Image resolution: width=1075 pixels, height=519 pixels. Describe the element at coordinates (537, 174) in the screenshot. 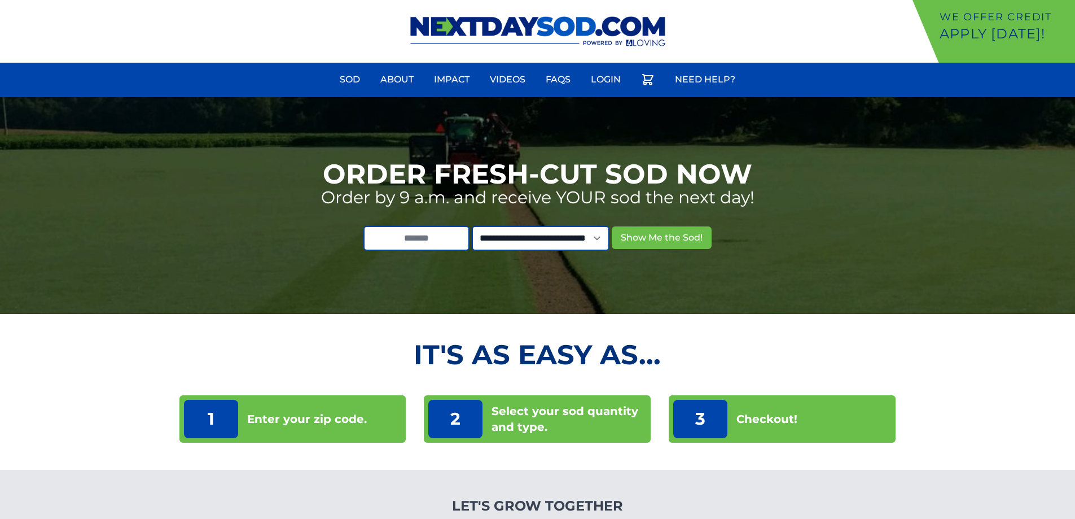

I see `h1: Order Fresh-Cut Sod Now` at that location.